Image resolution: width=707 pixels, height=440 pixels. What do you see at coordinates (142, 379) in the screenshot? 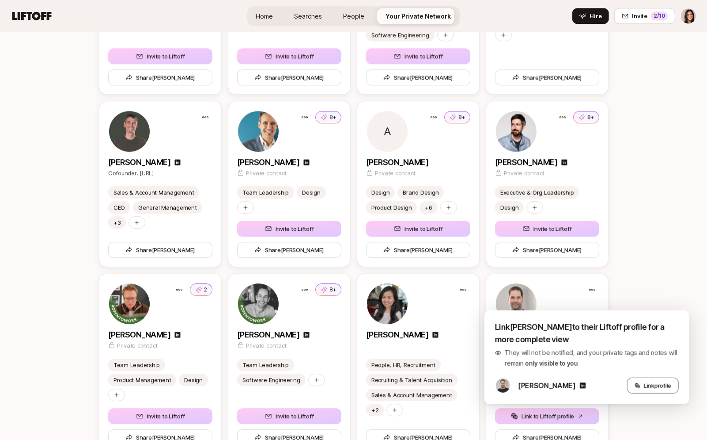
I see `p: Product Management` at bounding box center [142, 379].